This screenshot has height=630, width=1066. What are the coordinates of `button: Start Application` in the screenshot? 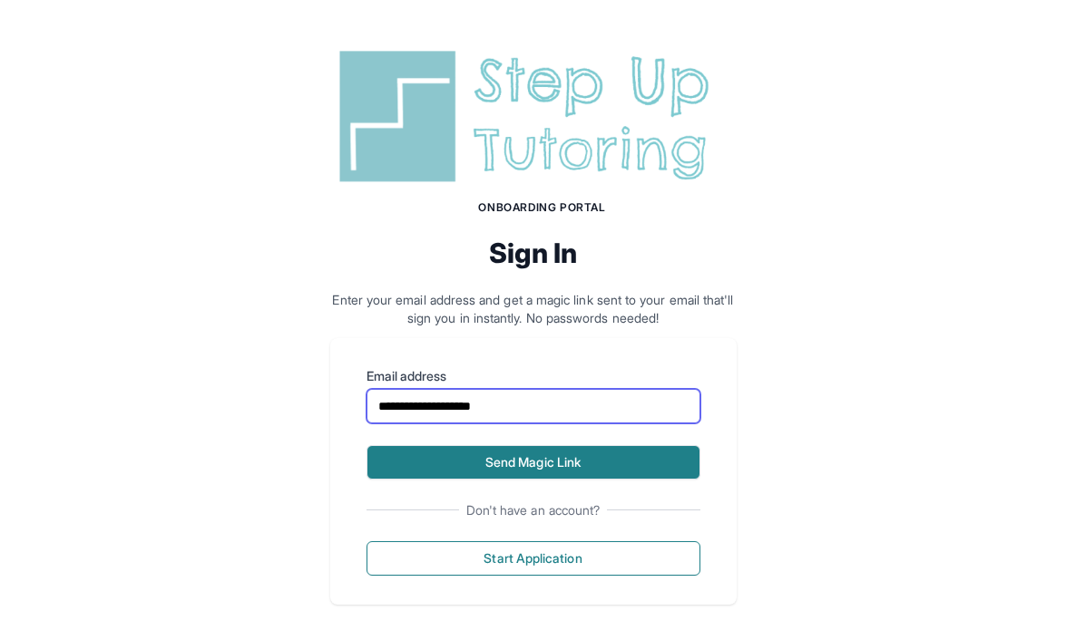 It's located at (533, 559).